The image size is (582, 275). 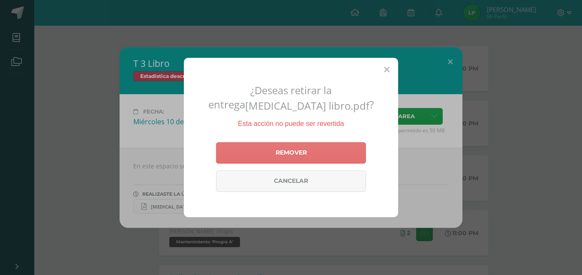 What do you see at coordinates (291, 181) in the screenshot?
I see `a: Cancelar` at bounding box center [291, 181].